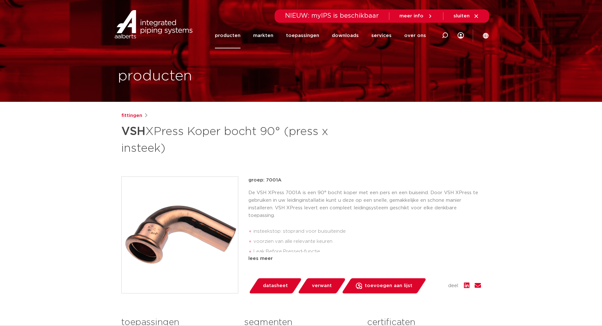 The height and width of the screenshot is (326, 602). Describe the element at coordinates (228, 35) in the screenshot. I see `a: producten` at that location.